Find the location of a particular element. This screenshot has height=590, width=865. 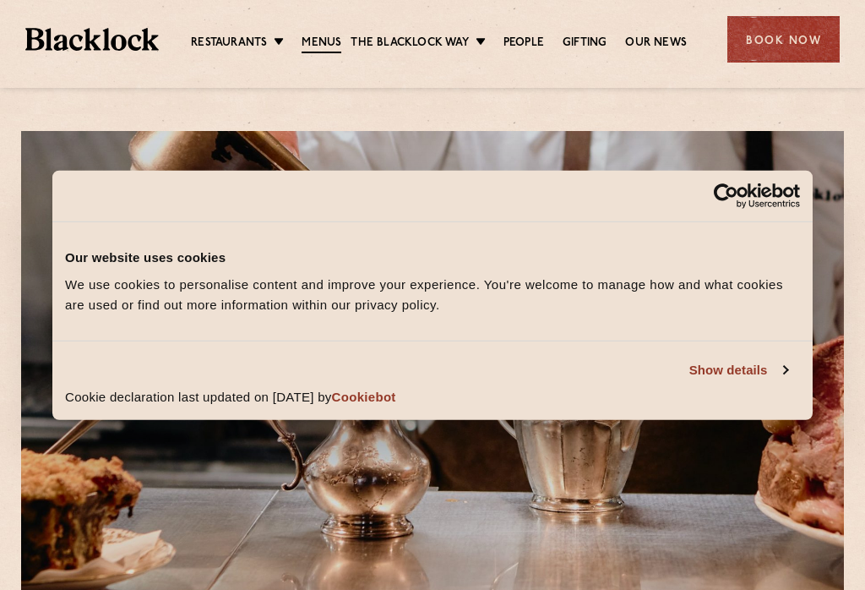

div: Our website uses cookies is located at coordinates (432, 258).